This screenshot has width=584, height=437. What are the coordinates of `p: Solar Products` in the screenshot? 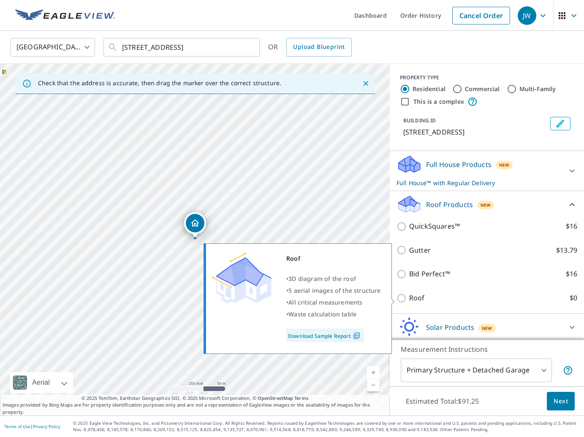 It's located at (450, 328).